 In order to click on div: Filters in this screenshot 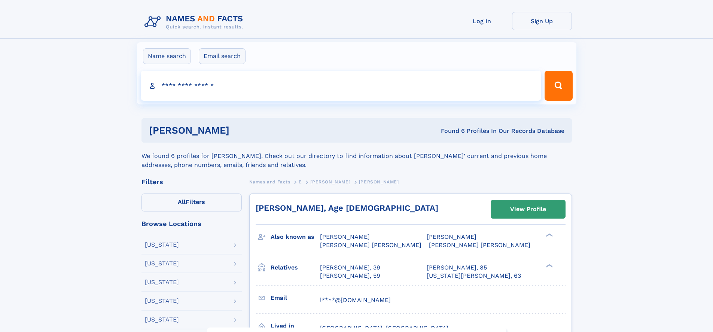, I will do `click(192, 182)`.